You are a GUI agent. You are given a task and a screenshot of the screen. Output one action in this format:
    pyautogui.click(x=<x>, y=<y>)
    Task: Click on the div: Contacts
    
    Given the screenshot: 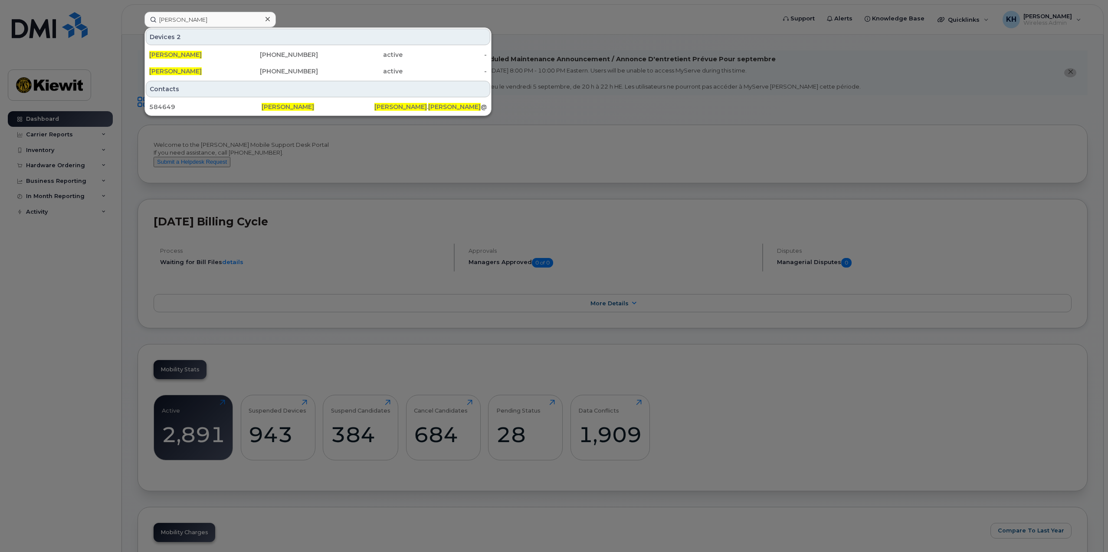 What is the action you would take?
    pyautogui.click(x=318, y=89)
    